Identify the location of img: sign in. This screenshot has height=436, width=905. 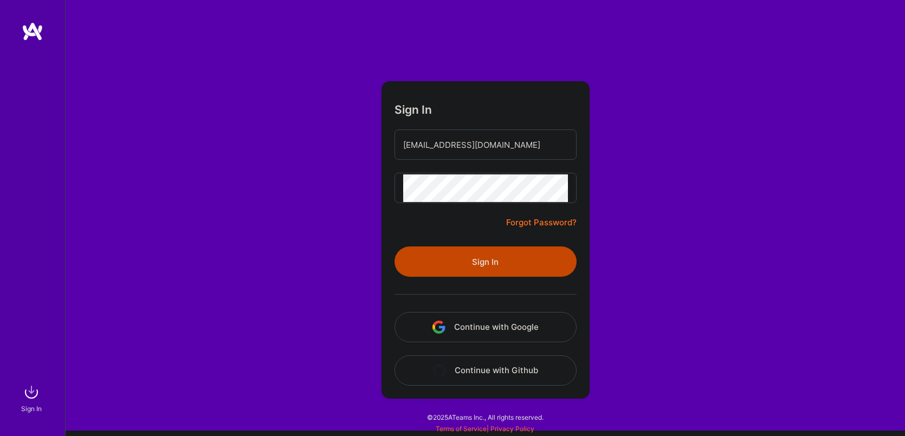
(31, 392).